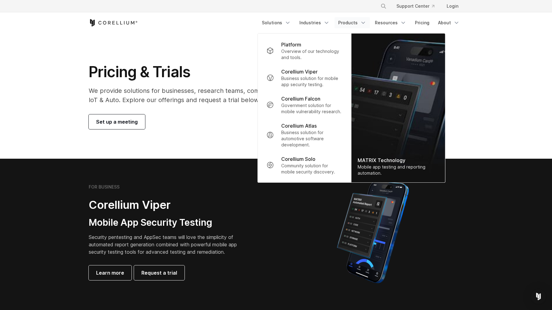 Image resolution: width=552 pixels, height=310 pixels. Describe the element at coordinates (422, 23) in the screenshot. I see `a: Pricing` at that location.